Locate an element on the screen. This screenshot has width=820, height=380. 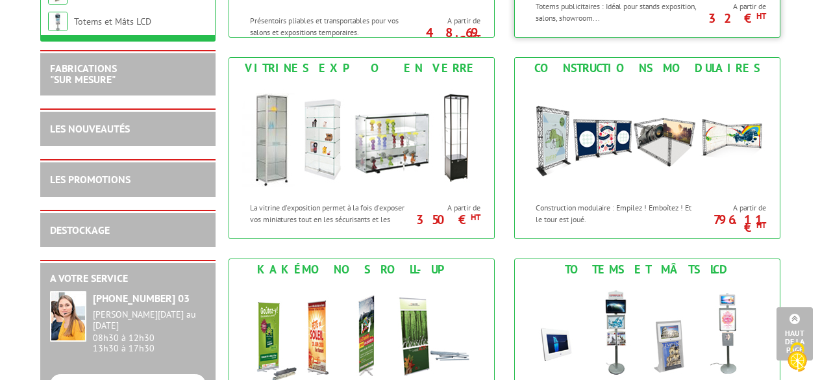
h2: A votre service is located at coordinates (128, 279).